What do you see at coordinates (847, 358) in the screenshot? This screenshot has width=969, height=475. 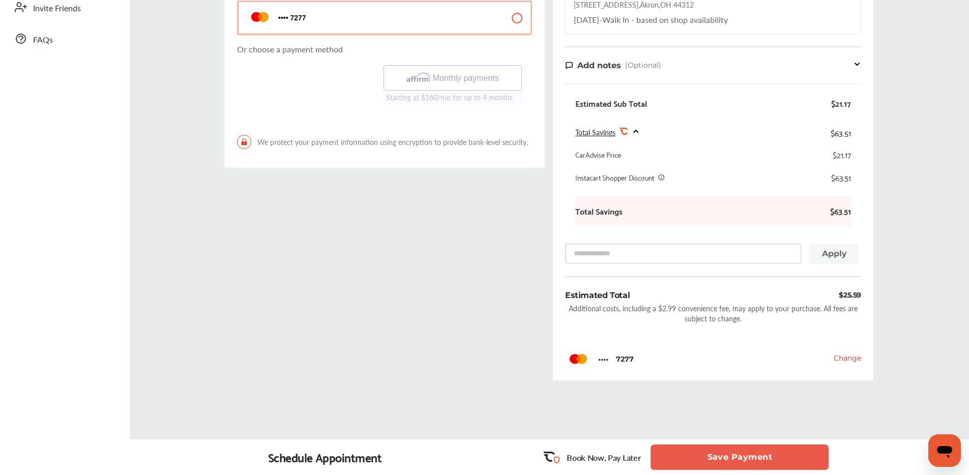 I see `span: Change` at bounding box center [847, 358].